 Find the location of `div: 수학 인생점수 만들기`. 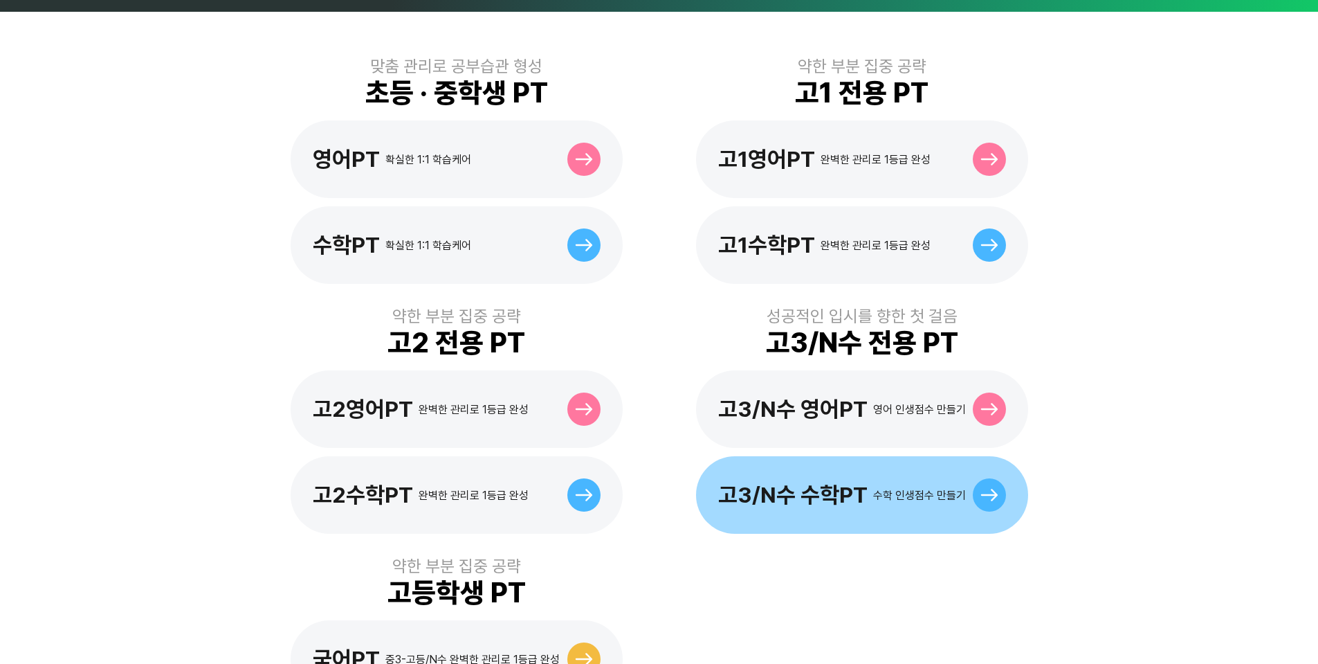

div: 수학 인생점수 만들기 is located at coordinates (920, 495).